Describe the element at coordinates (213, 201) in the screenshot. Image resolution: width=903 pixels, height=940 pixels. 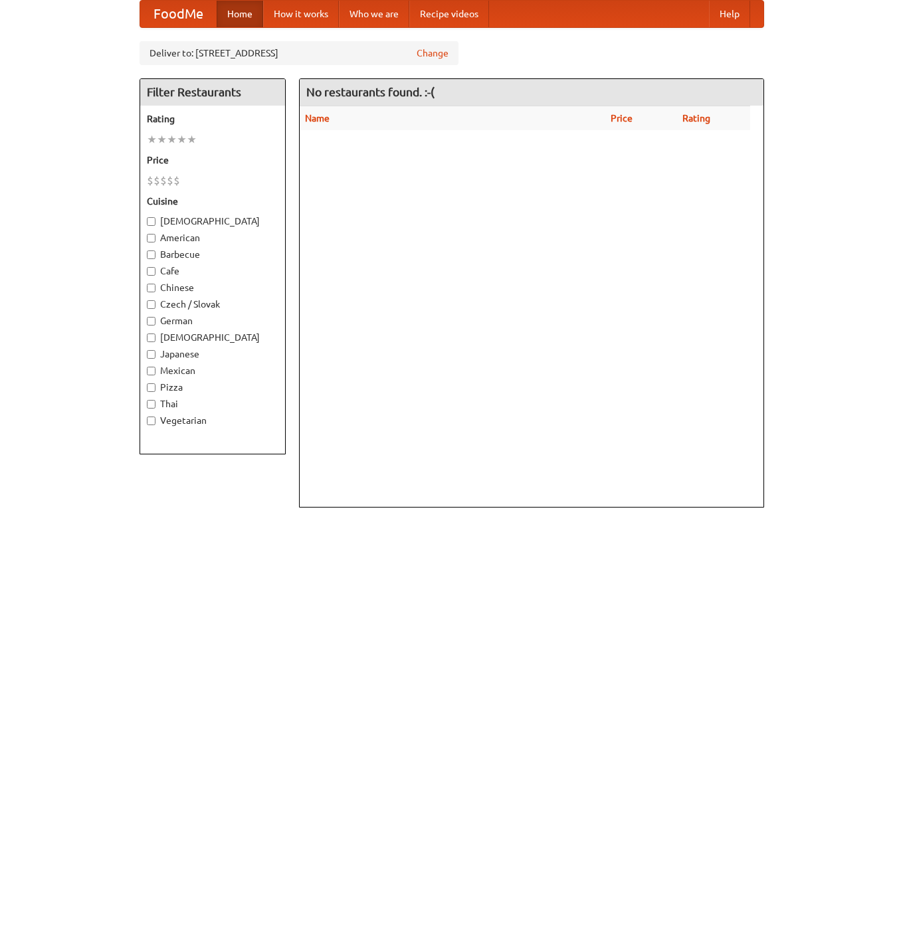
I see `h5: Cuisine` at that location.